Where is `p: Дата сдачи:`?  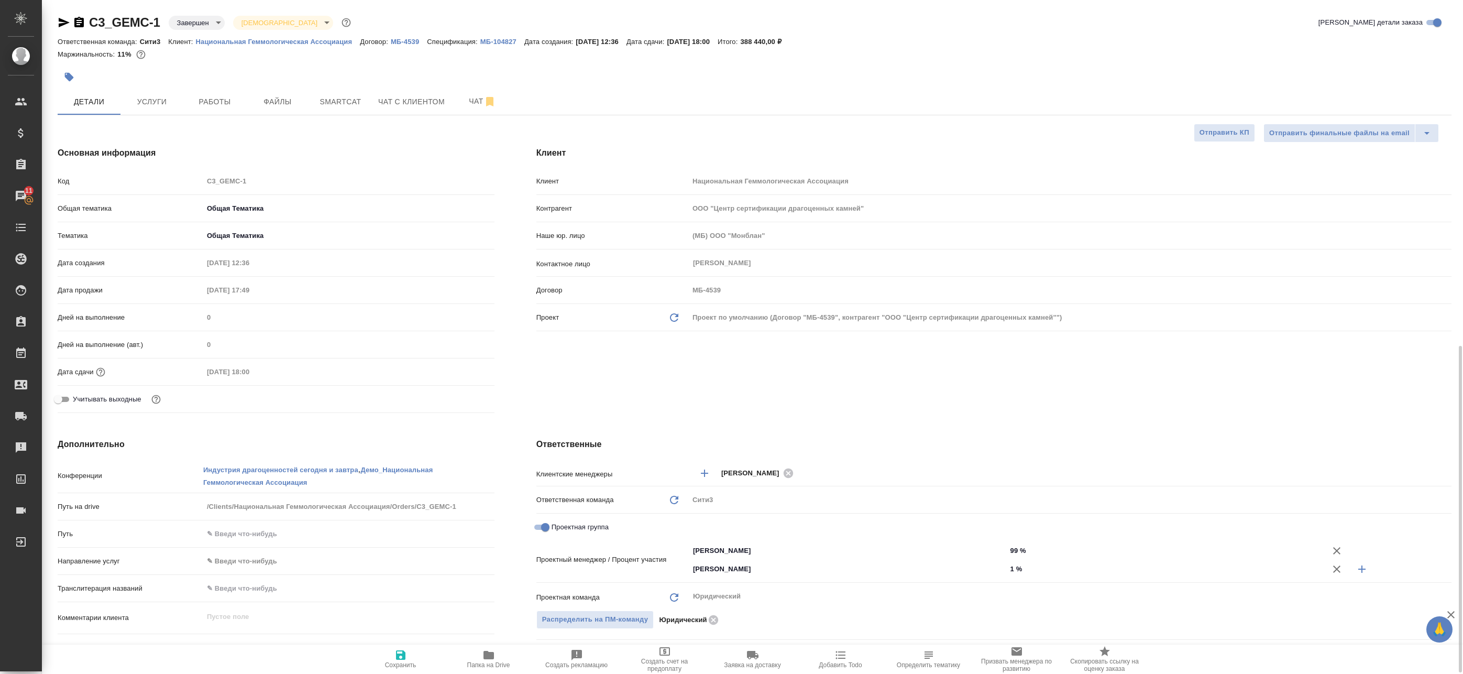
p: Дата сдачи: is located at coordinates (647, 41).